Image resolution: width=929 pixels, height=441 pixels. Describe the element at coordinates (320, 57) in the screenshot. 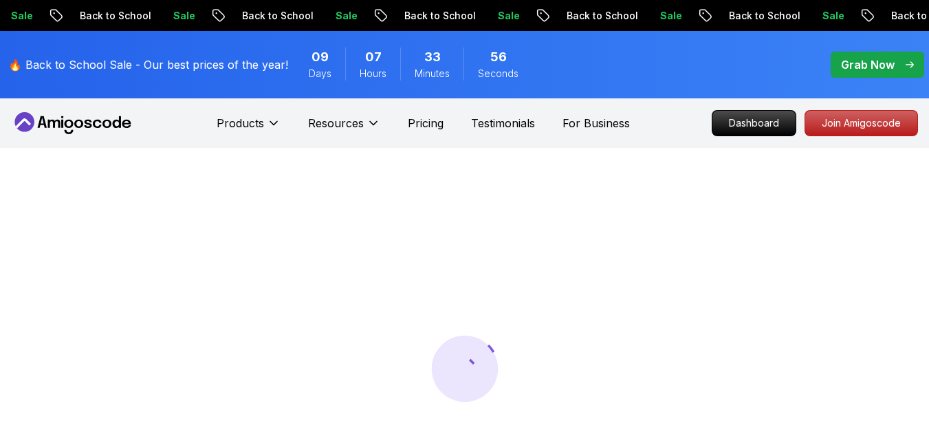

I see `span: 9 Days` at that location.